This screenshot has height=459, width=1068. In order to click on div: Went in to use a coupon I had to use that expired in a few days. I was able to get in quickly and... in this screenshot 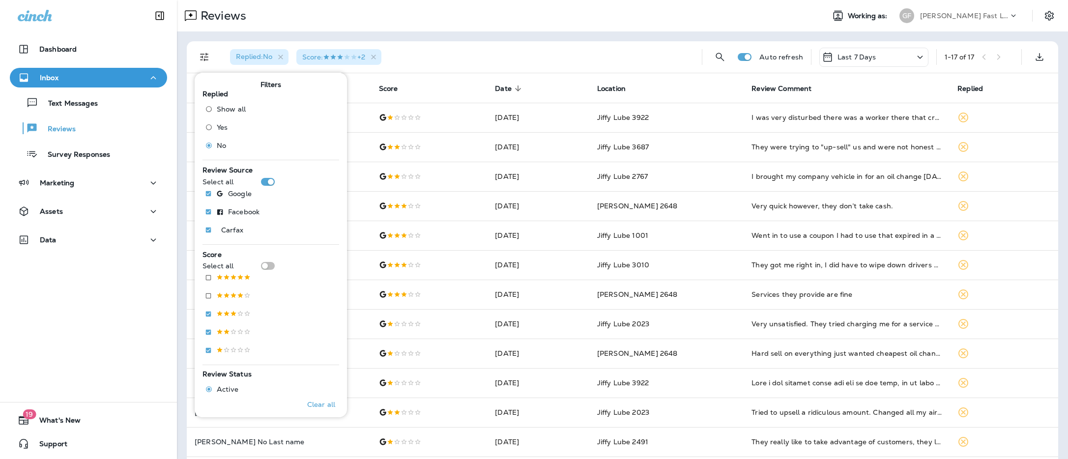, I will do `click(846, 235)`.